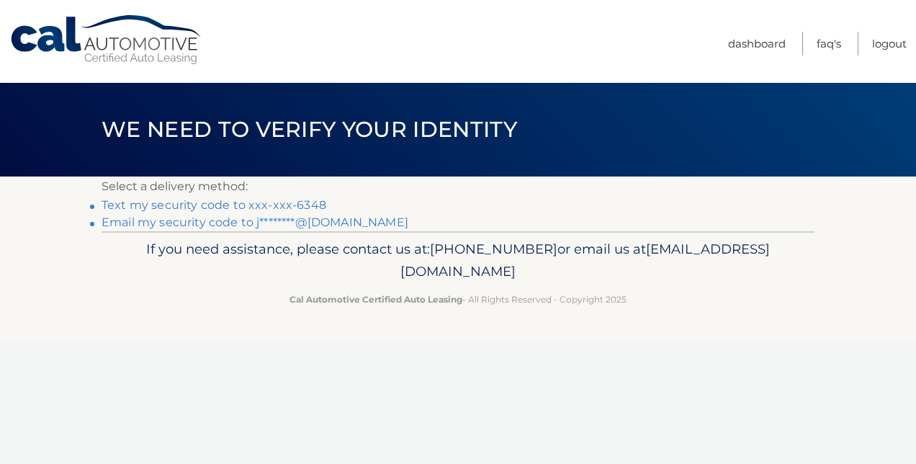 This screenshot has width=916, height=464. I want to click on a: Cal Automotive, so click(107, 40).